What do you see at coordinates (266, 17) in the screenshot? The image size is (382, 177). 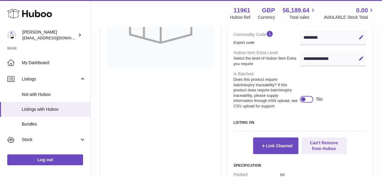 I see `div: Currency` at bounding box center [266, 17].